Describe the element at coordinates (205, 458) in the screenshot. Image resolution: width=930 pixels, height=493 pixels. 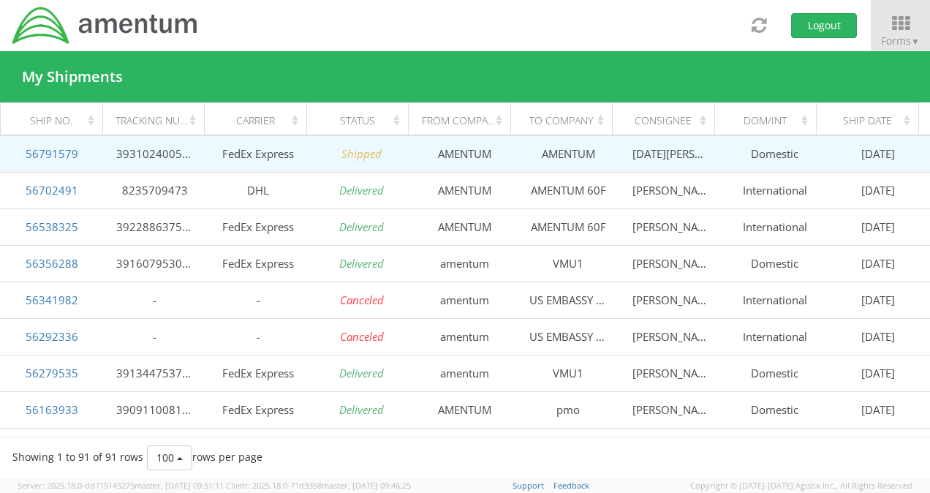
I see `div: rows per page` at that location.